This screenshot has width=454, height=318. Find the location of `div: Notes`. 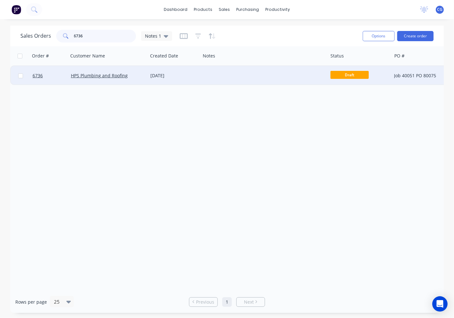

div: Notes is located at coordinates (209, 56).